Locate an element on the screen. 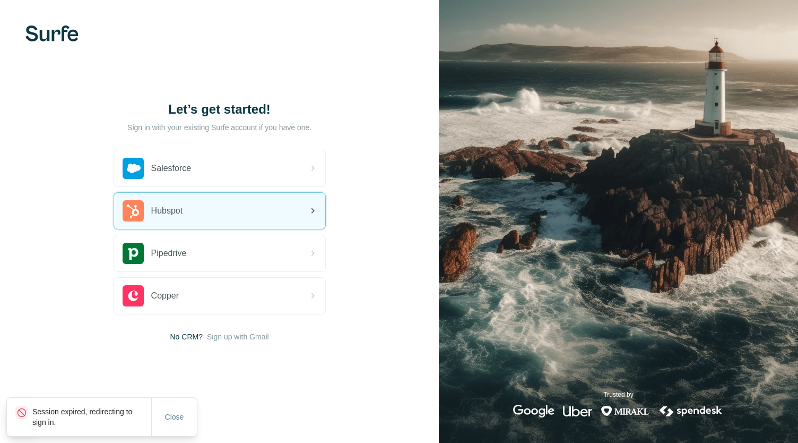 The height and width of the screenshot is (443, 798). span: No CRM? is located at coordinates (186, 336).